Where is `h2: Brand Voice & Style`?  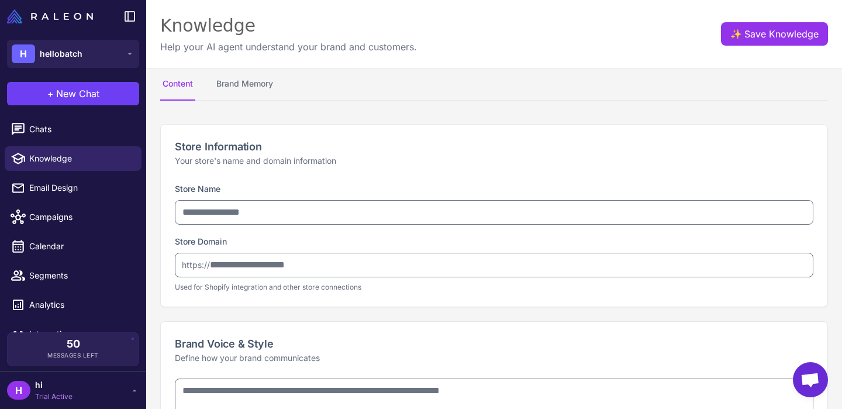 h2: Brand Voice & Style is located at coordinates (494, 343).